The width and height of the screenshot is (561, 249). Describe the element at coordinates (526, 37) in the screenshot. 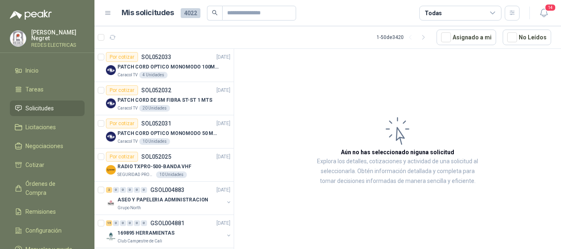

I see `button: No Leídos` at that location.